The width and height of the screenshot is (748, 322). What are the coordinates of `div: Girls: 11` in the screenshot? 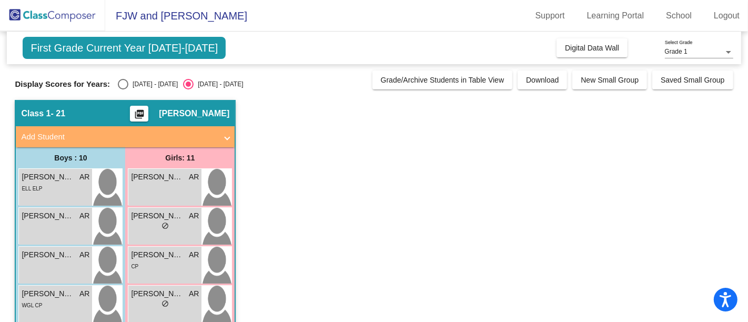 It's located at (180, 158).